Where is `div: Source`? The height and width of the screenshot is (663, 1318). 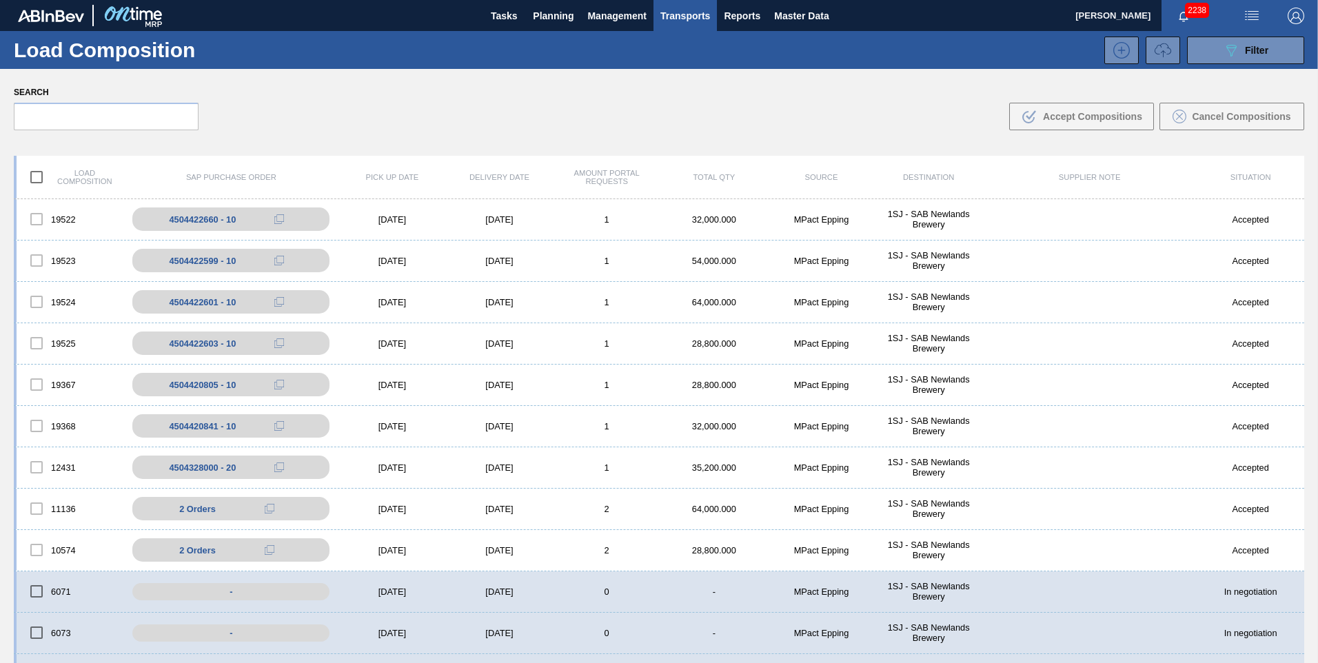
div: Source is located at coordinates (822, 177).